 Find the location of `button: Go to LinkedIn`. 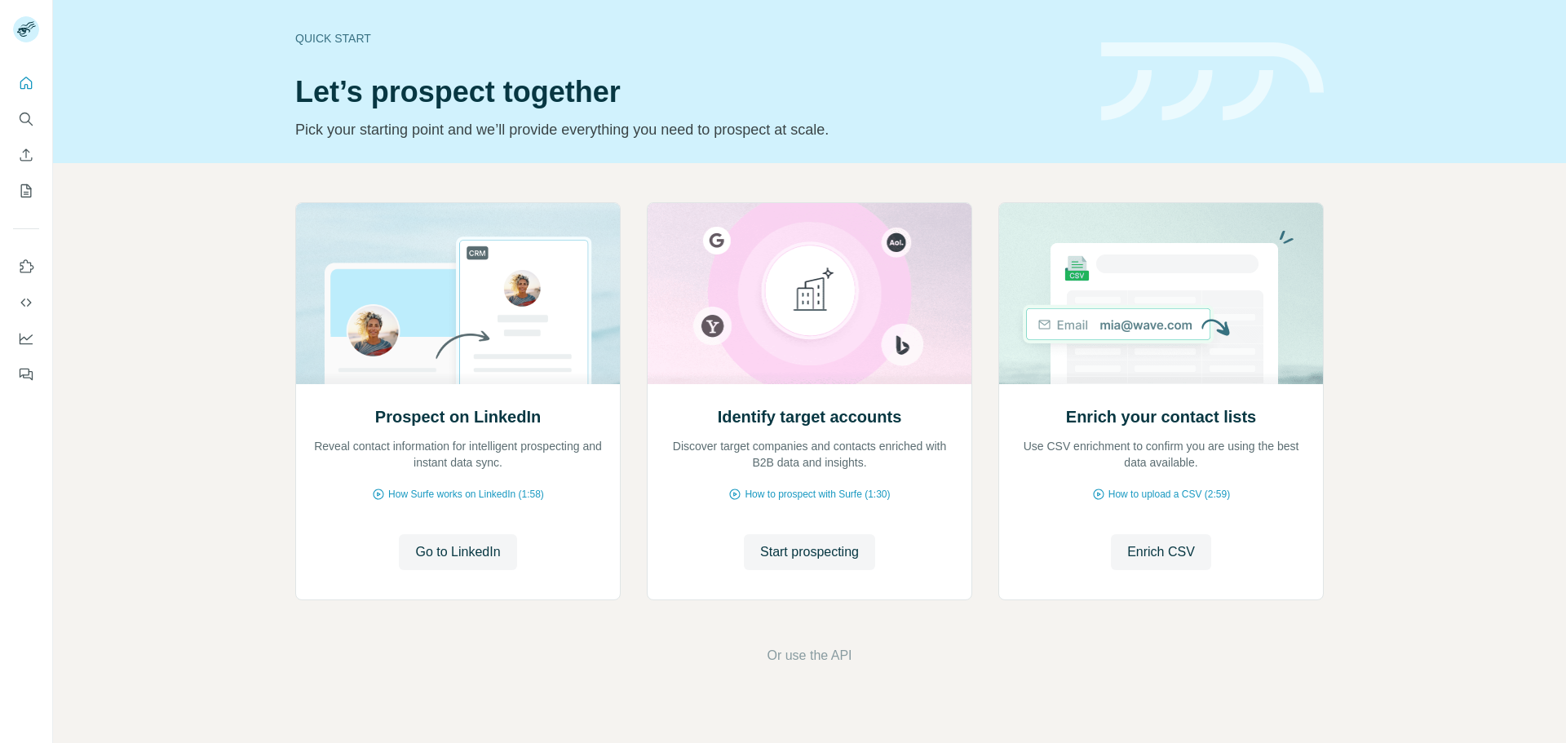

button: Go to LinkedIn is located at coordinates (457, 552).